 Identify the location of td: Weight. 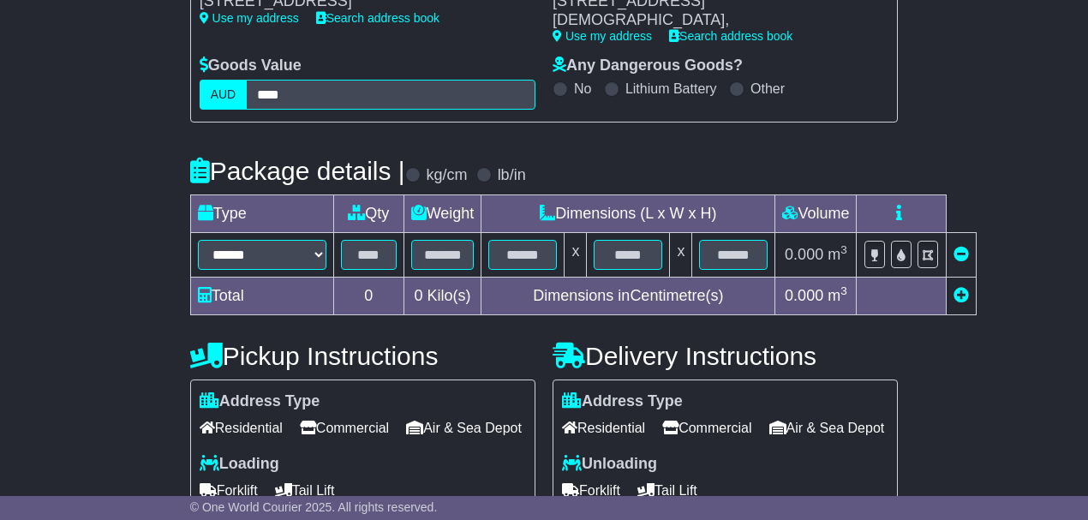
(442, 213).